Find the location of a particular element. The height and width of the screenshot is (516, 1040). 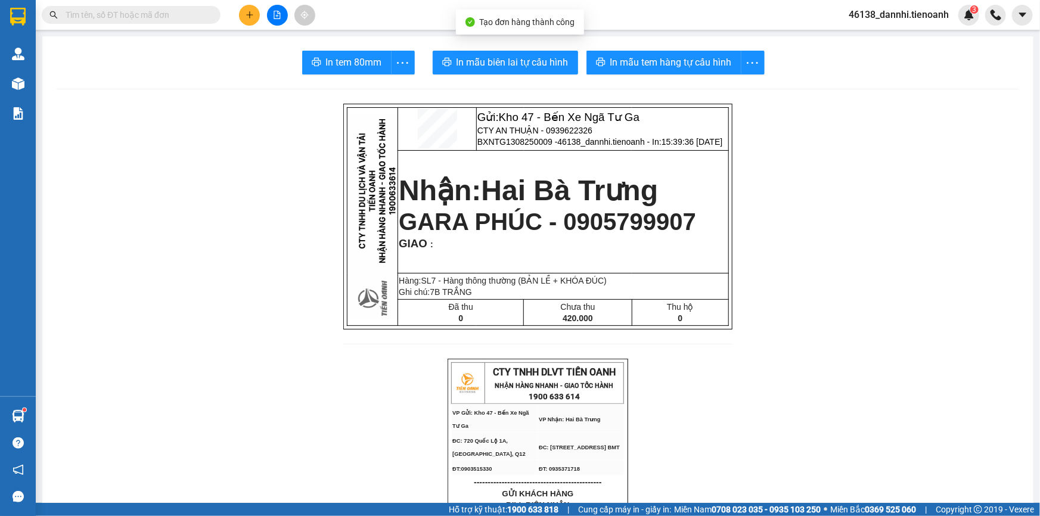

span: Ghi chú: is located at coordinates (435, 292).